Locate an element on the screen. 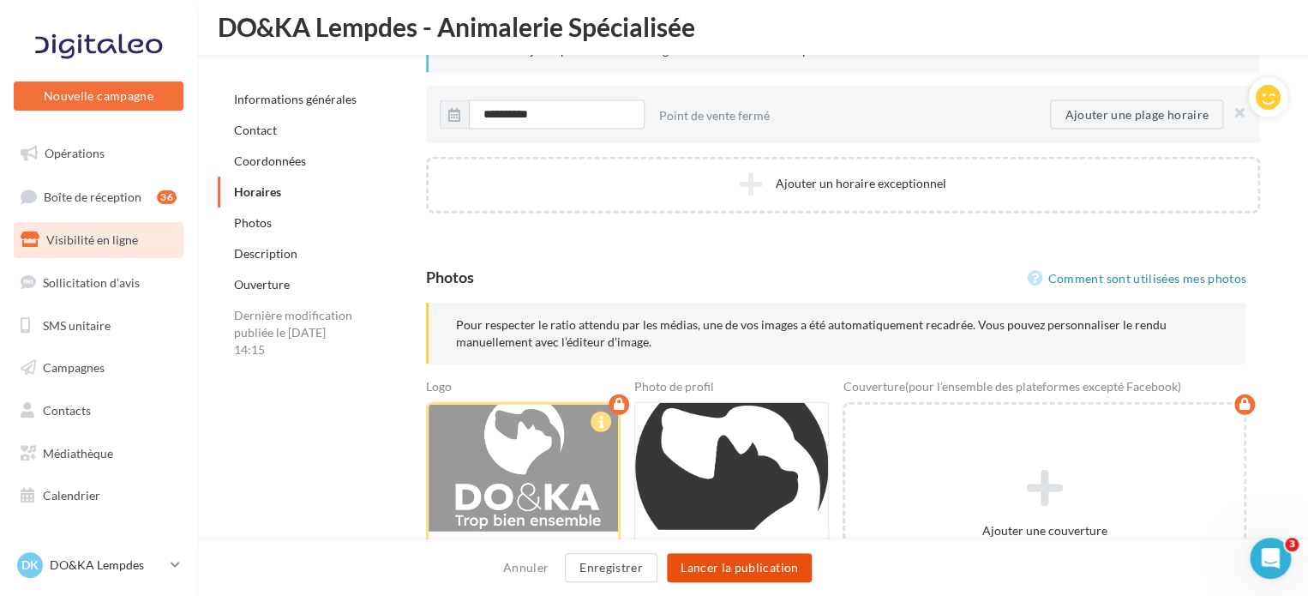 This screenshot has height=596, width=1308. span: Campagnes is located at coordinates (74, 367).